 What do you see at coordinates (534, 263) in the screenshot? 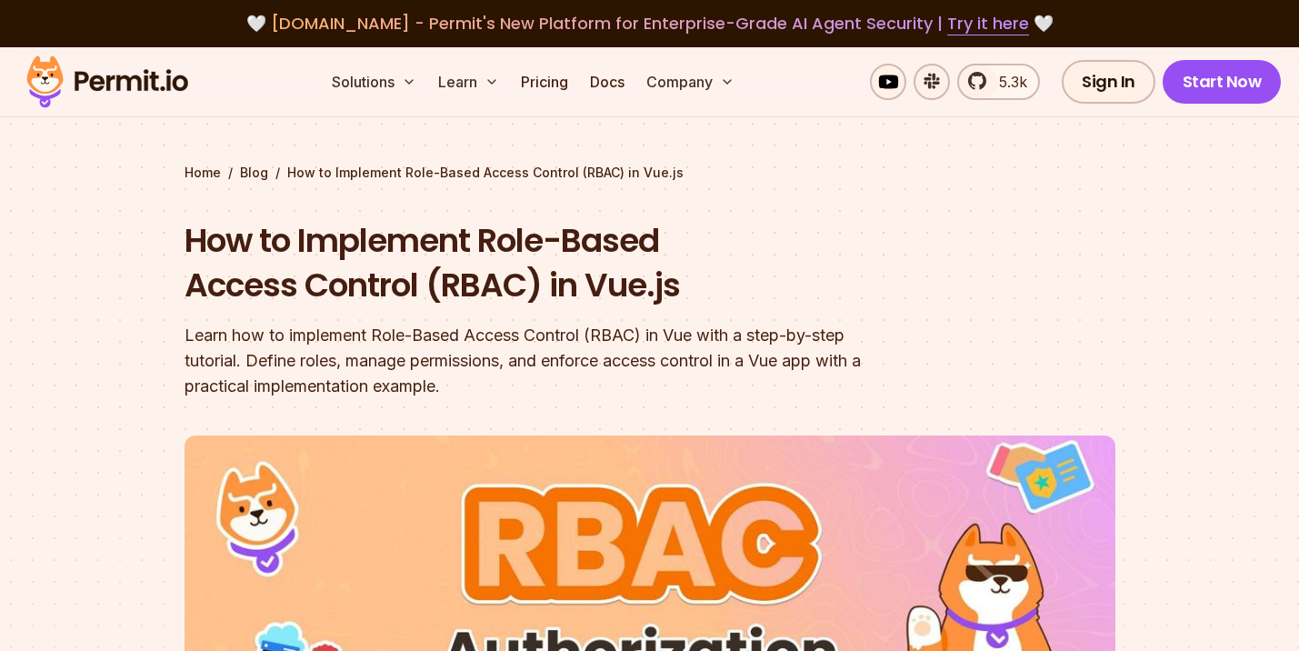
I see `h1: How to Implement Role-Based Access Control (RBAC) in Vue.js` at bounding box center [534, 263].